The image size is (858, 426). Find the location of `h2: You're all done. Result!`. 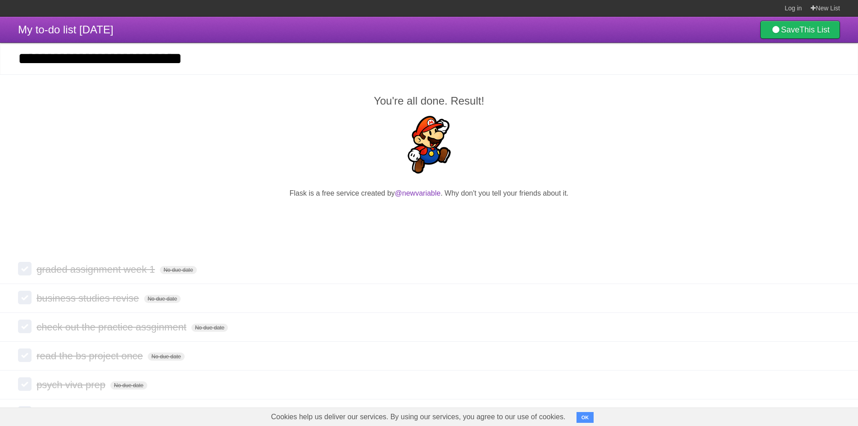

h2: You're all done. Result! is located at coordinates (429, 101).